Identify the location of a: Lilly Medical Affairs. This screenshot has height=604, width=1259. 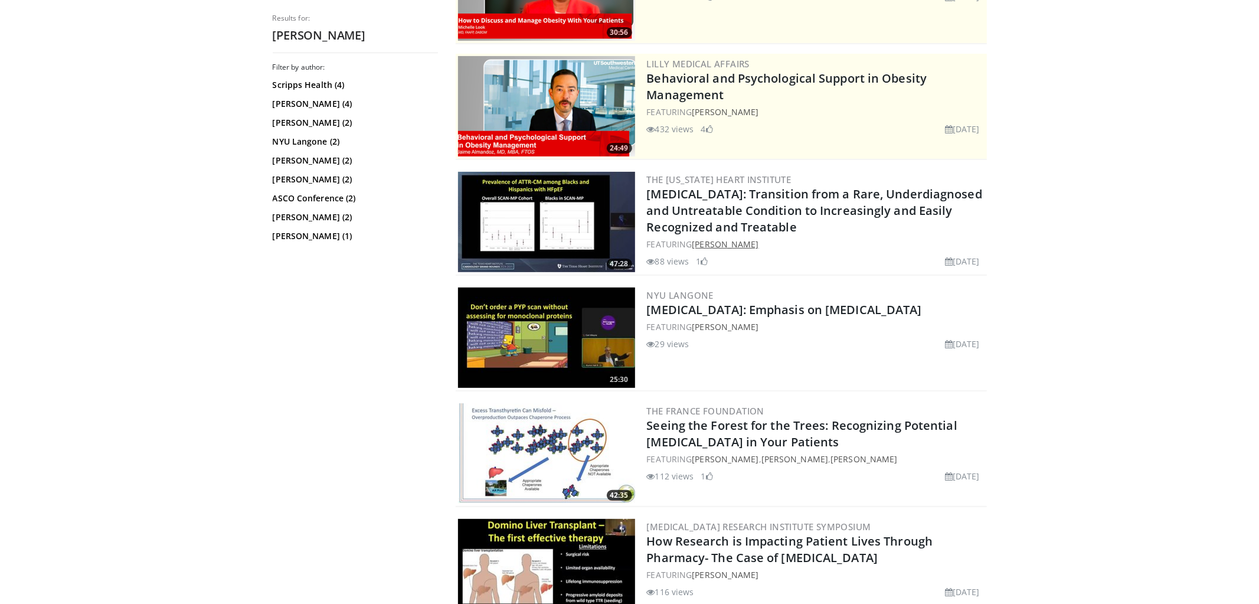
(698, 64).